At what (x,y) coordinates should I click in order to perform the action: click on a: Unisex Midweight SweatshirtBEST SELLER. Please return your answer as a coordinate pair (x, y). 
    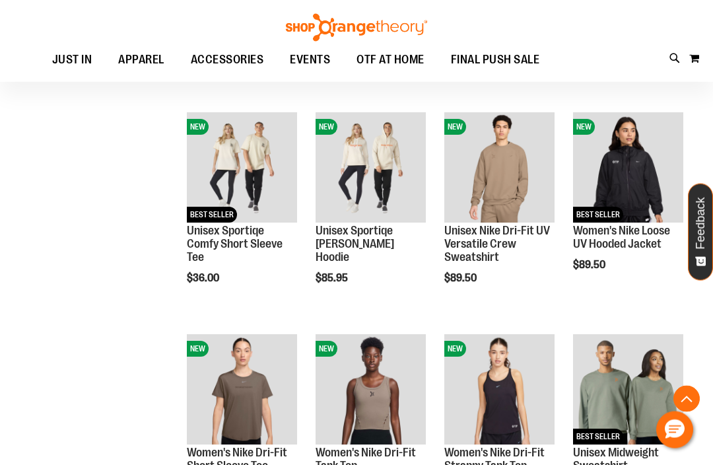
    Looking at the image, I should click on (628, 391).